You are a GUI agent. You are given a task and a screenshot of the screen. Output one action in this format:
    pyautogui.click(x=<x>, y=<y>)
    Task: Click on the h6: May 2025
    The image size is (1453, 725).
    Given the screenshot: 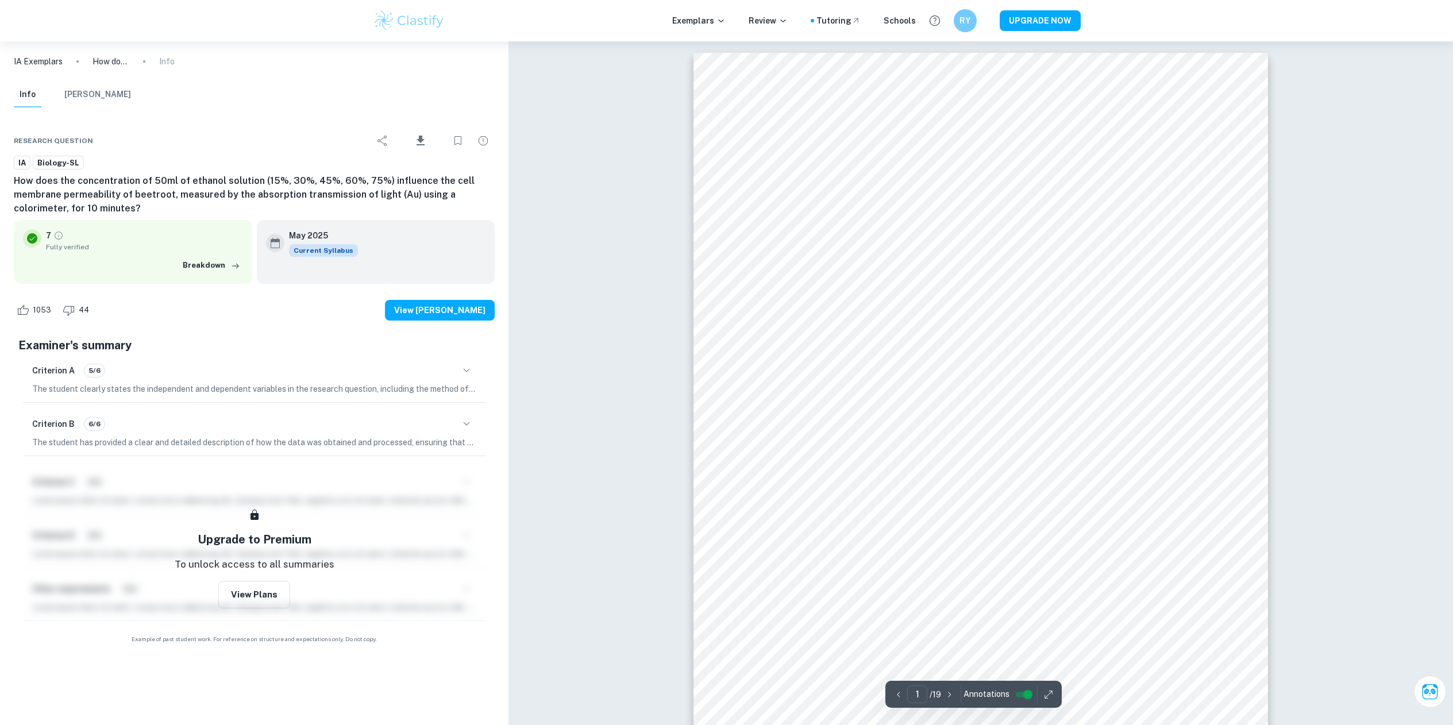 What is the action you would take?
    pyautogui.click(x=319, y=235)
    